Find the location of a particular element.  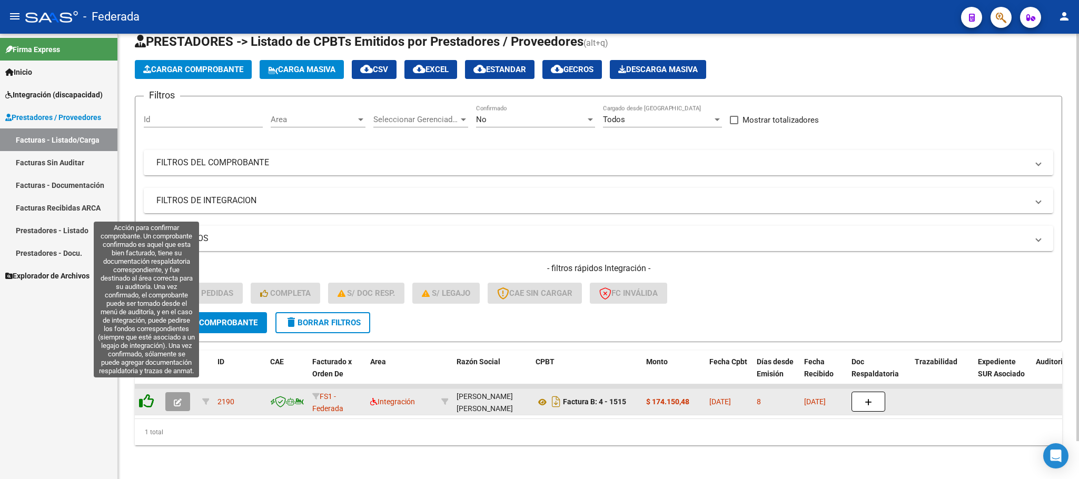

span: FC Inválida is located at coordinates (628, 293).